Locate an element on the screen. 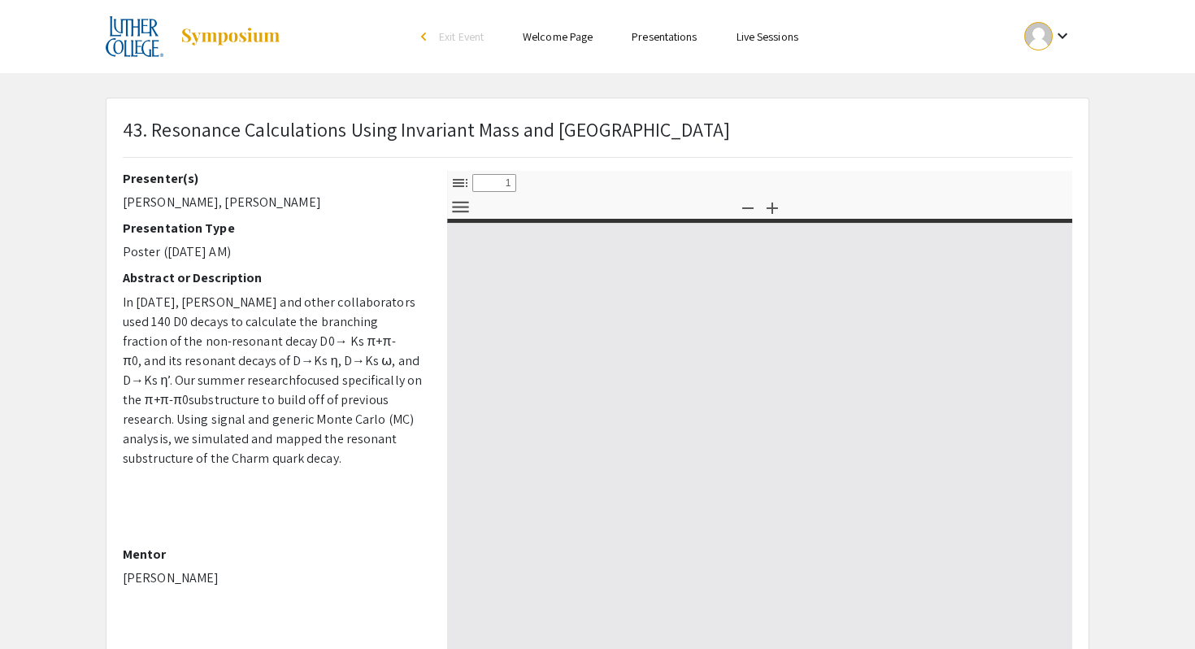 Image resolution: width=1195 pixels, height=649 pixels. img: 2025 Experiential Learning Showcase is located at coordinates (134, 37).